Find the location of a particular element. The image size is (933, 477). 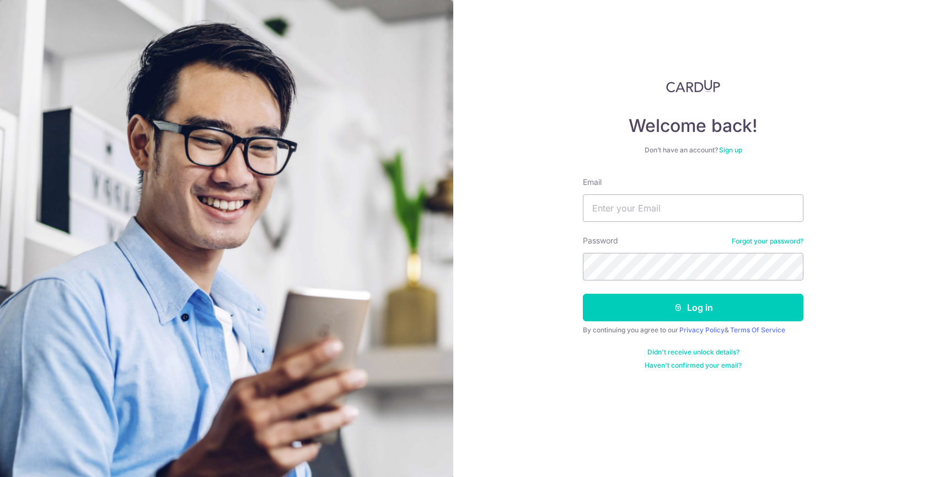

div: Don’t have an account? is located at coordinates (693, 150).